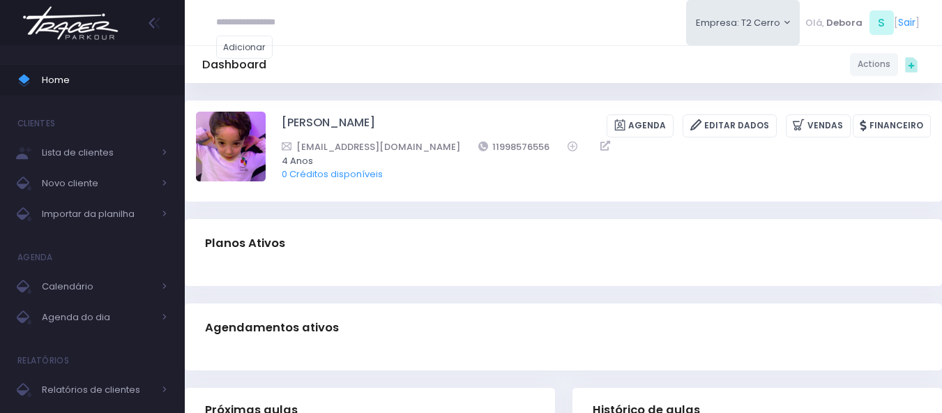 The image size is (942, 413). Describe the element at coordinates (43, 361) in the screenshot. I see `h4: Relatórios` at that location.